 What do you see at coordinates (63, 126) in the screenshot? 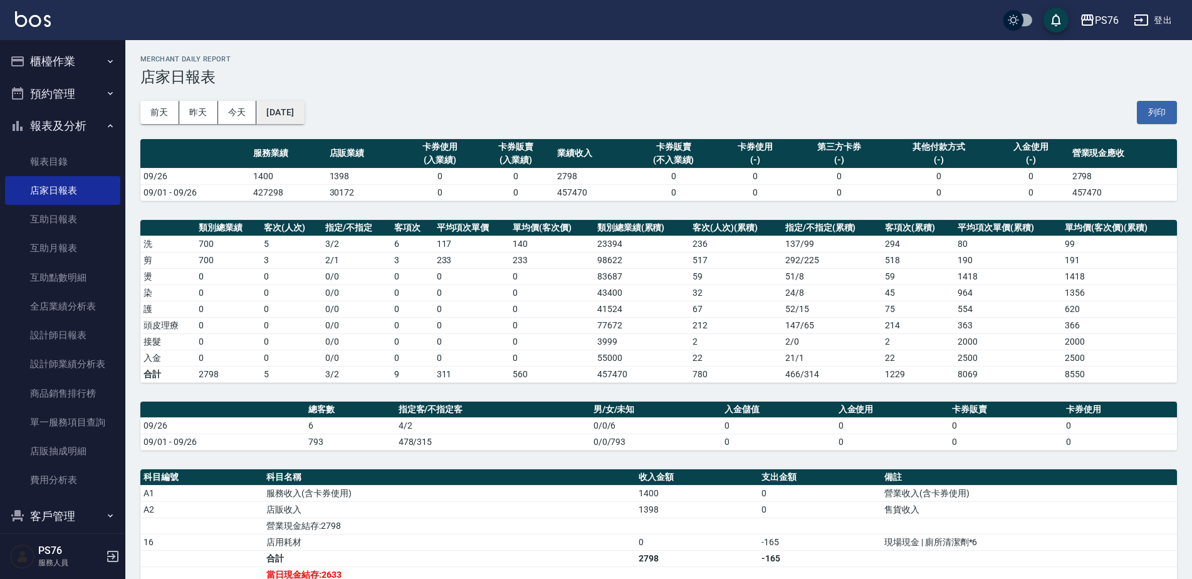
I see `button: 報表及分析` at bounding box center [63, 126].